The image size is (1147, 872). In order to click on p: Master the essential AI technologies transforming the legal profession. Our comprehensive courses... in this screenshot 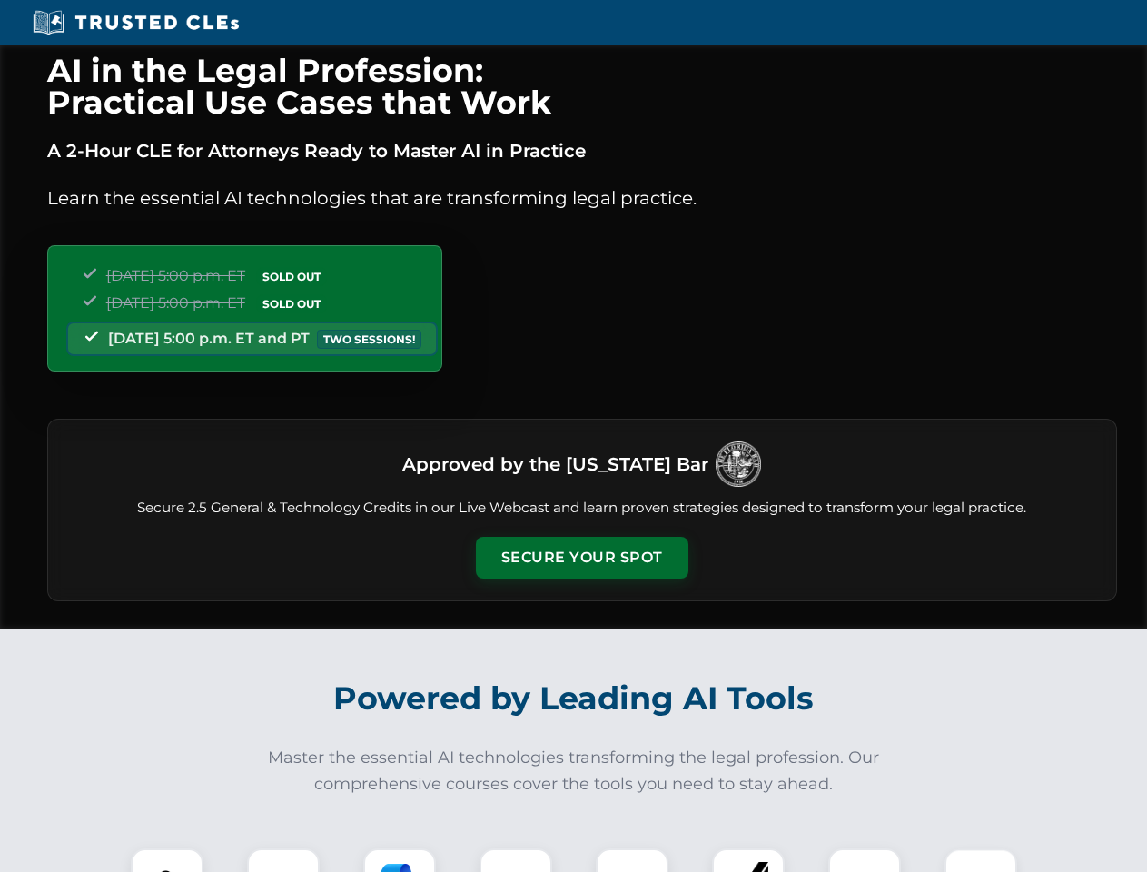, I will do `click(574, 771)`.